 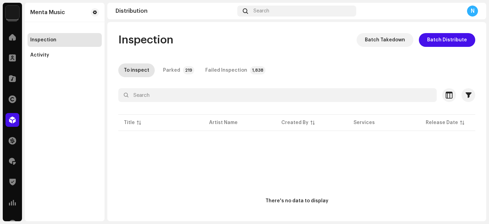 I want to click on button: Batch Takedown, so click(x=385, y=40).